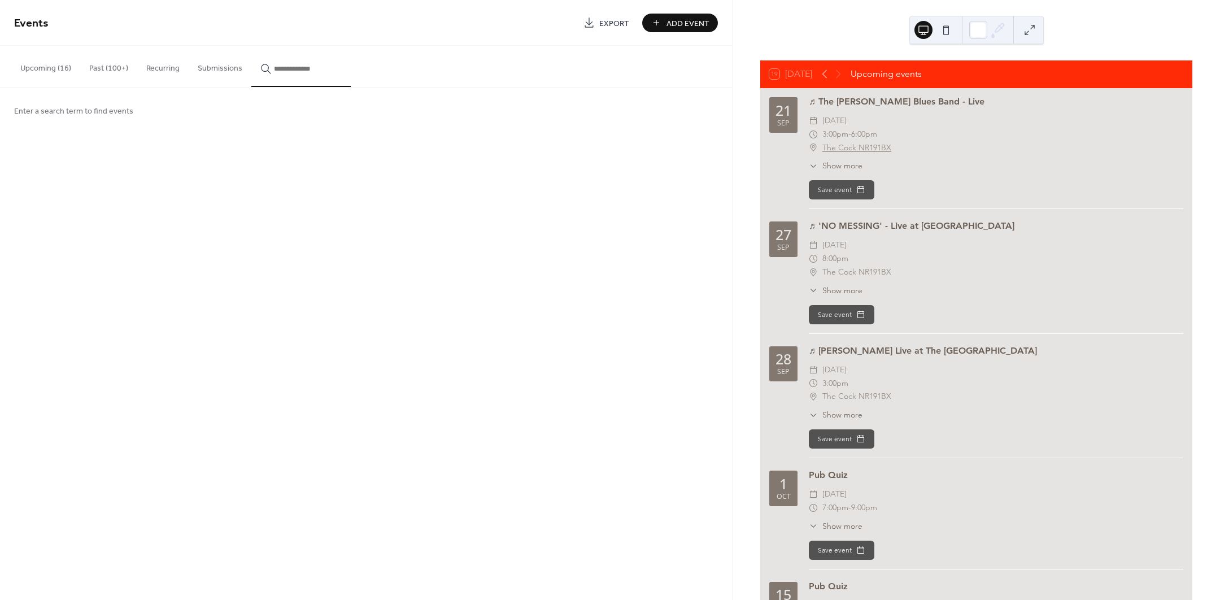 The height and width of the screenshot is (600, 1220). I want to click on span: Export, so click(614, 23).